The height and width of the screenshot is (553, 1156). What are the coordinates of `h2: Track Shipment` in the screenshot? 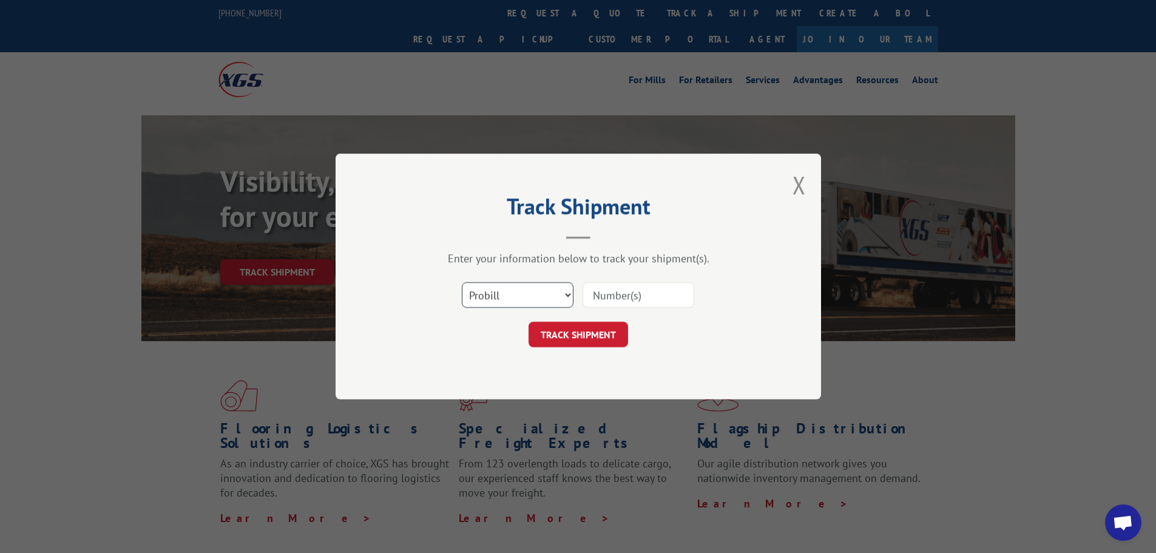 It's located at (578, 209).